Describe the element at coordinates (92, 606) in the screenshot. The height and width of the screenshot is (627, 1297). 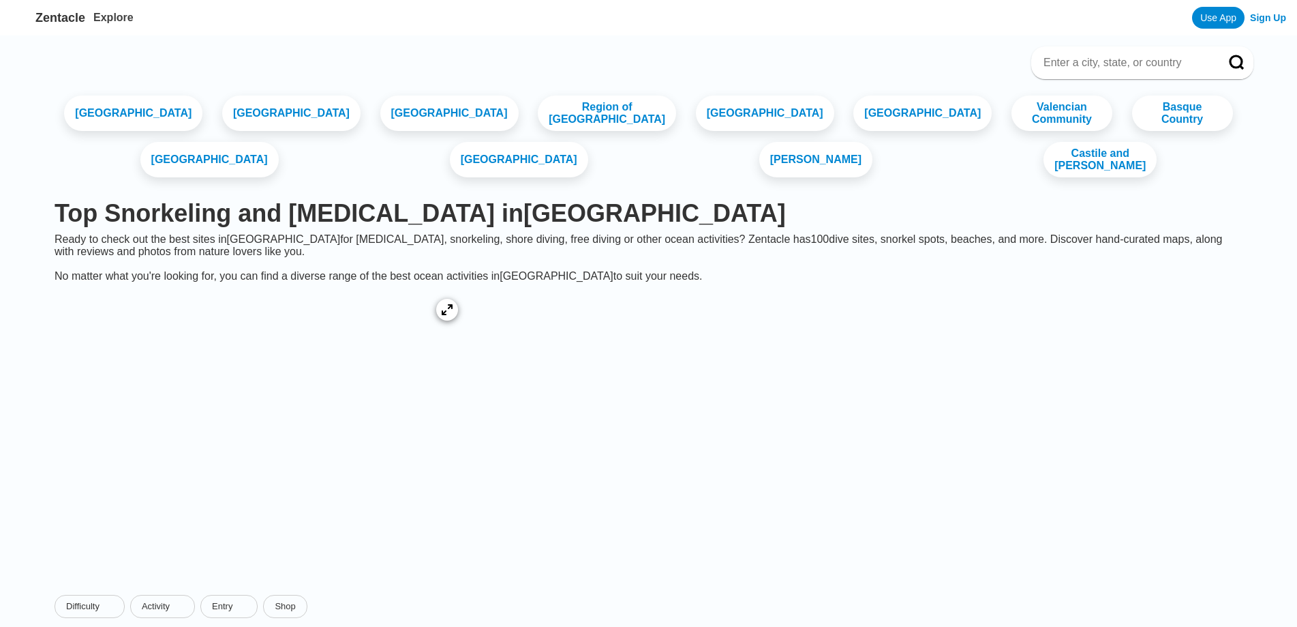
I see `button: Difficultydropdown caret` at that location.